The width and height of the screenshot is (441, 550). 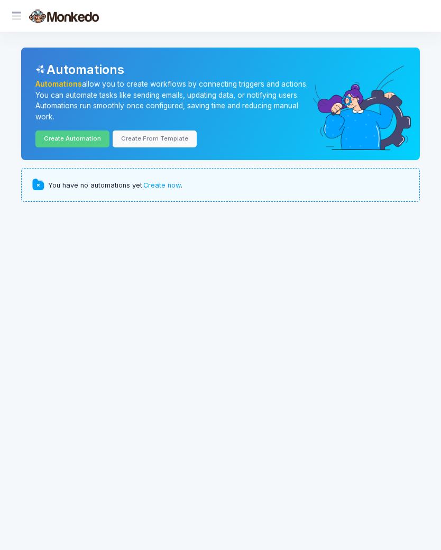 What do you see at coordinates (154, 139) in the screenshot?
I see `a: Create From Template` at bounding box center [154, 139].